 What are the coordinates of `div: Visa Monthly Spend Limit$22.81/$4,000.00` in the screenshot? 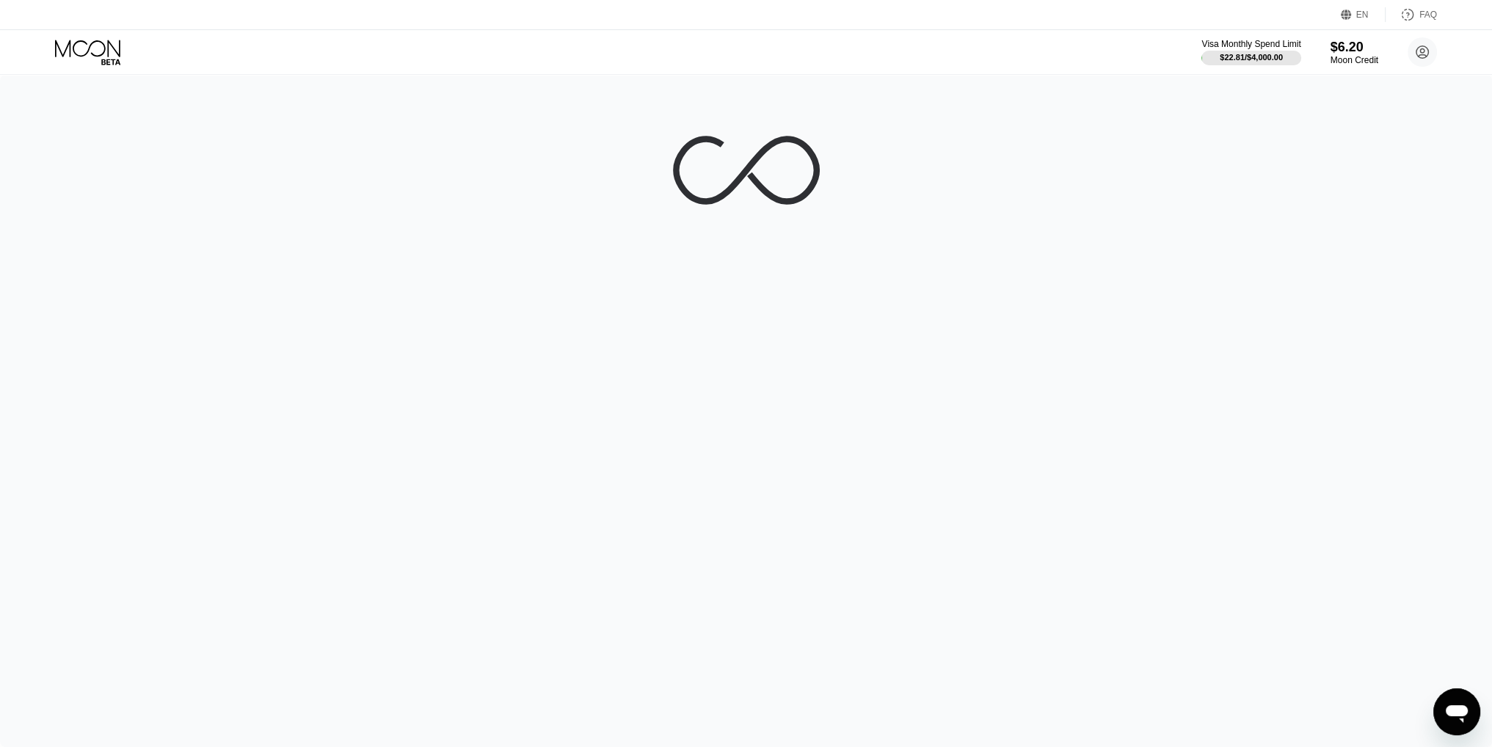 It's located at (1251, 52).